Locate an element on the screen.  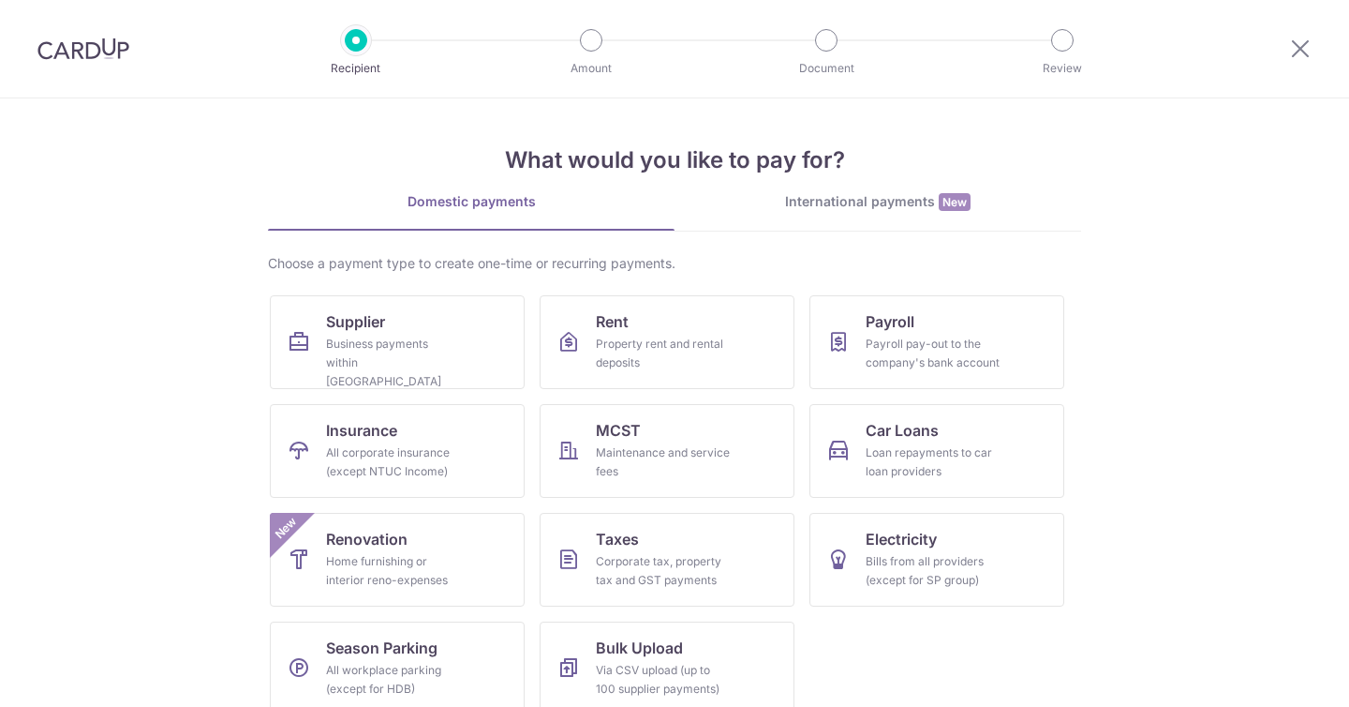
a: MCSTMaintenance and service fees is located at coordinates (667, 451).